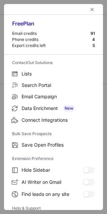 The height and width of the screenshot is (214, 107). What do you see at coordinates (58, 85) in the screenshot?
I see `span: Search Portal` at bounding box center [58, 85].